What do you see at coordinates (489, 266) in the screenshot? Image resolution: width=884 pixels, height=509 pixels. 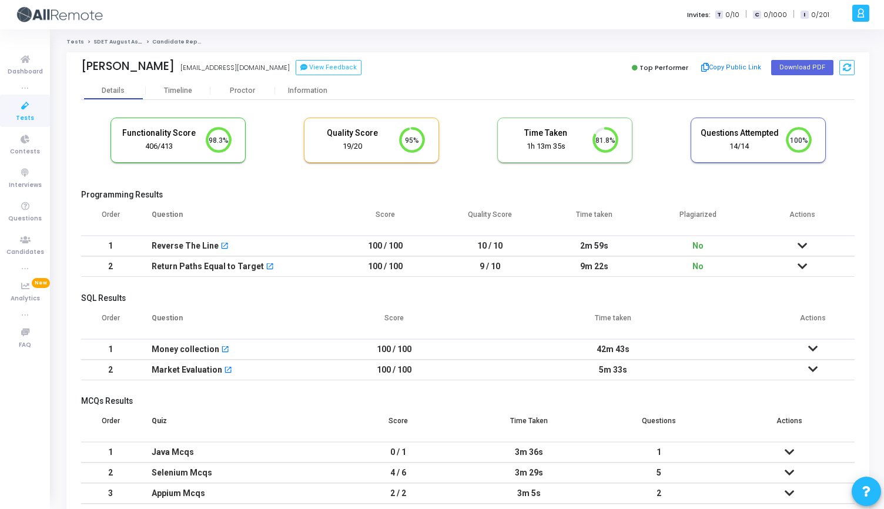 I see `td: 9 / 10` at bounding box center [489, 266].